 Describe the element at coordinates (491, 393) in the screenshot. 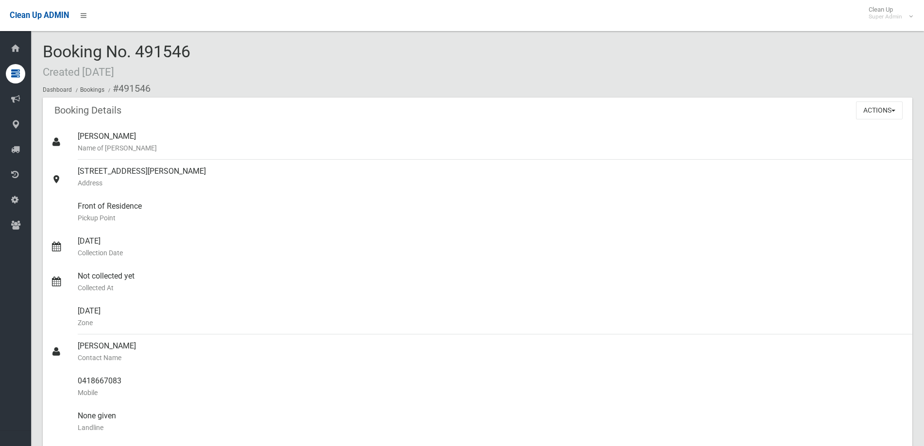

I see `small: Mobile` at that location.